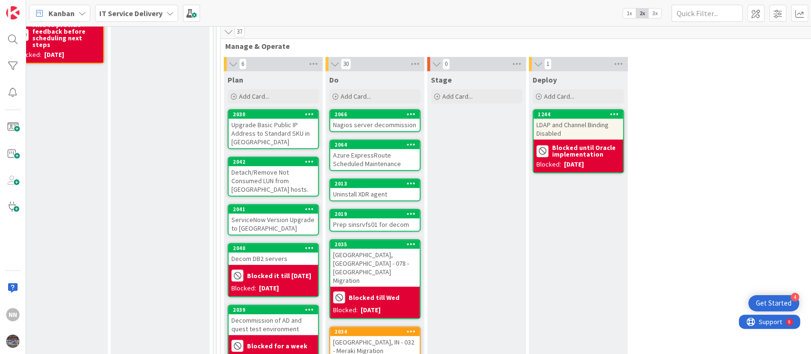 The image size is (811, 354). I want to click on img: Visit kanbanzone.com, so click(13, 13).